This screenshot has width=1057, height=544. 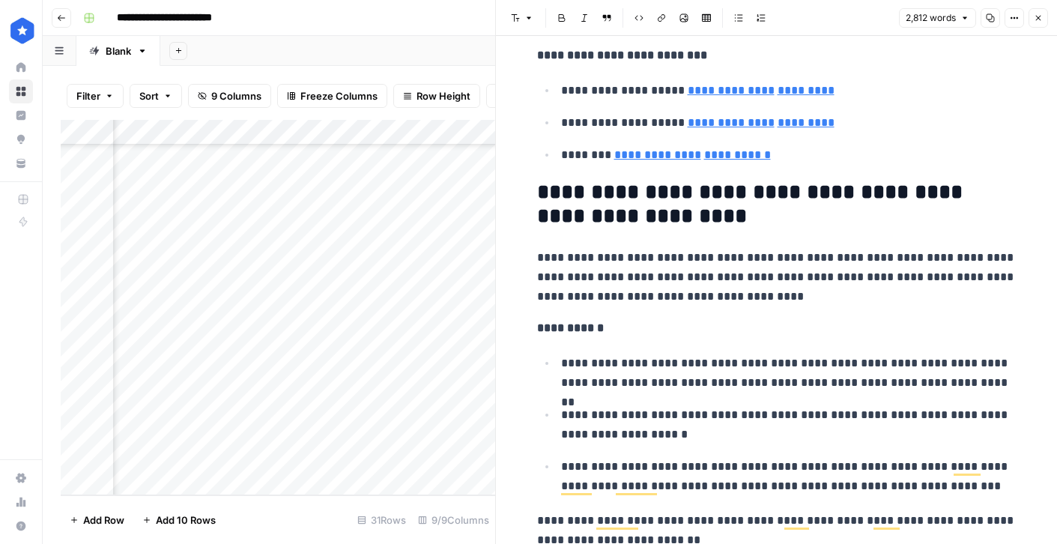 What do you see at coordinates (381, 520) in the screenshot?
I see `div: 31 Rows` at bounding box center [381, 520].